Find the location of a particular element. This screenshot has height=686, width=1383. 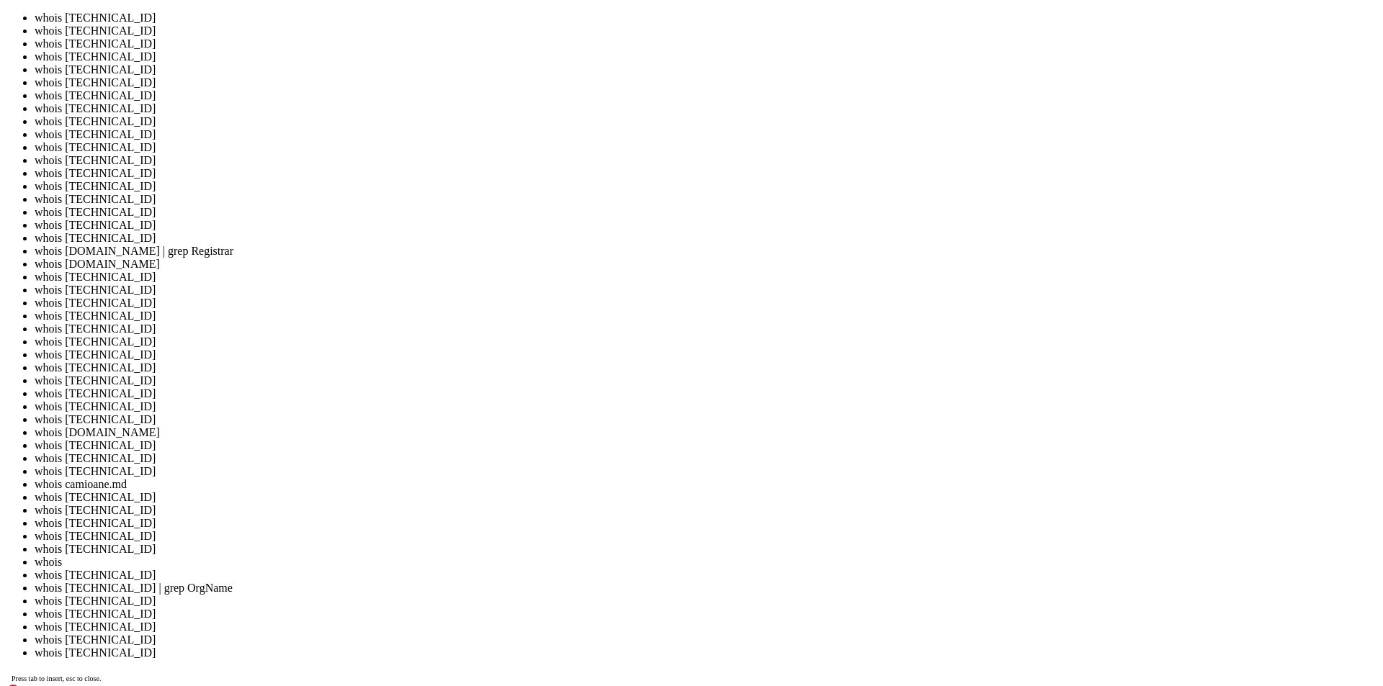

x-row: admin-c: RT6550-RIPE is located at coordinates (601, 183).